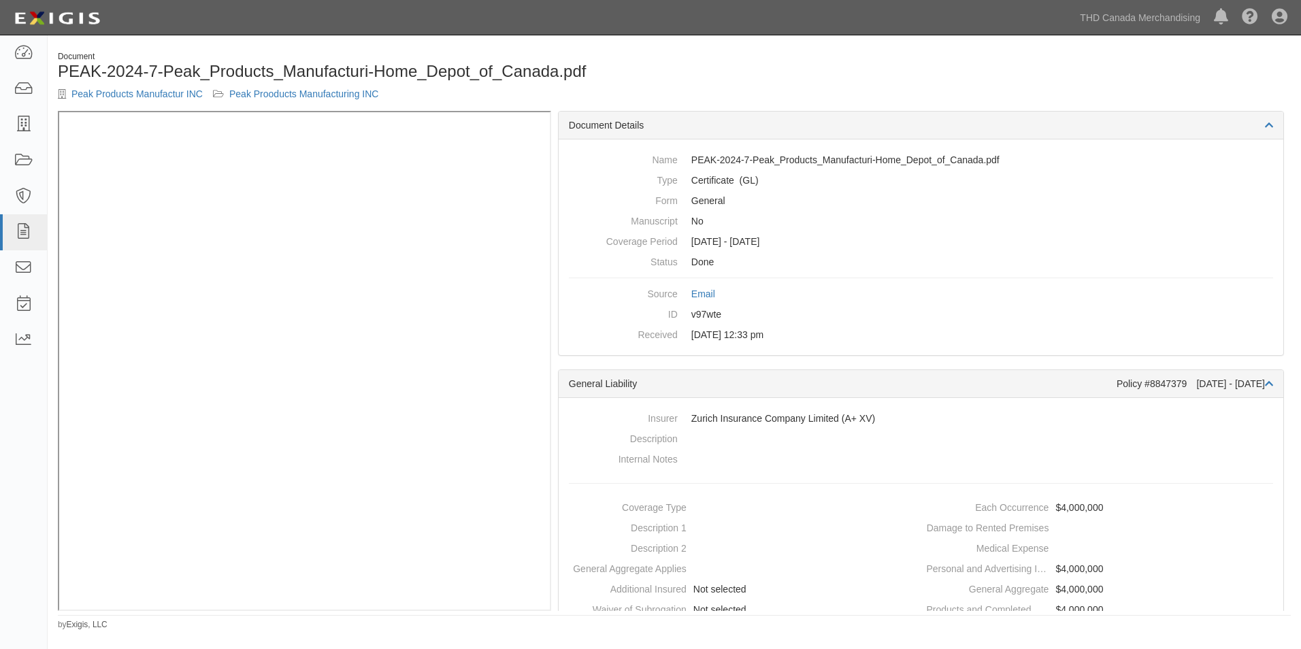 The width and height of the screenshot is (1301, 649). I want to click on div: Document Details, so click(921, 125).